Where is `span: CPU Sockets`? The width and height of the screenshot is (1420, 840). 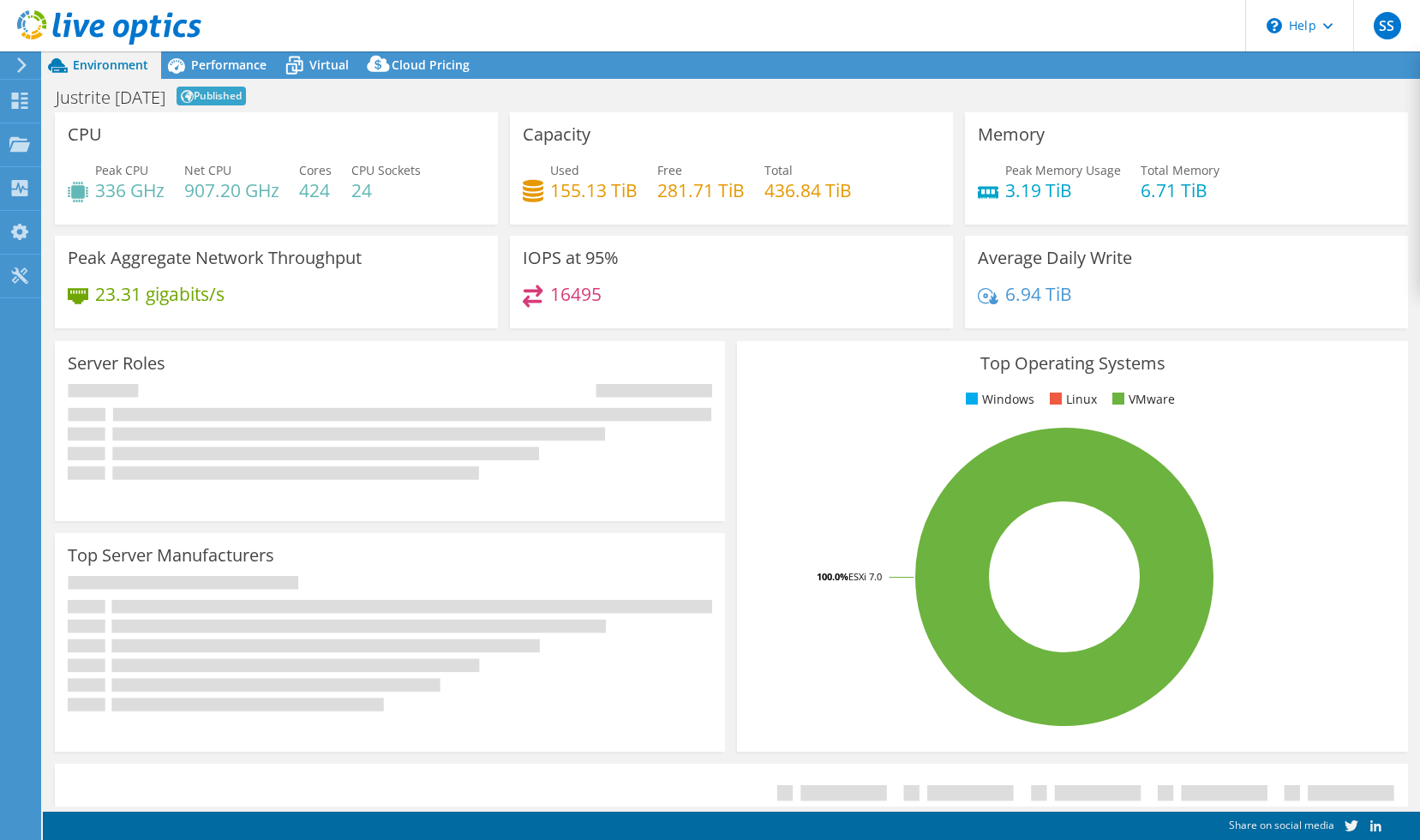 span: CPU Sockets is located at coordinates (386, 169).